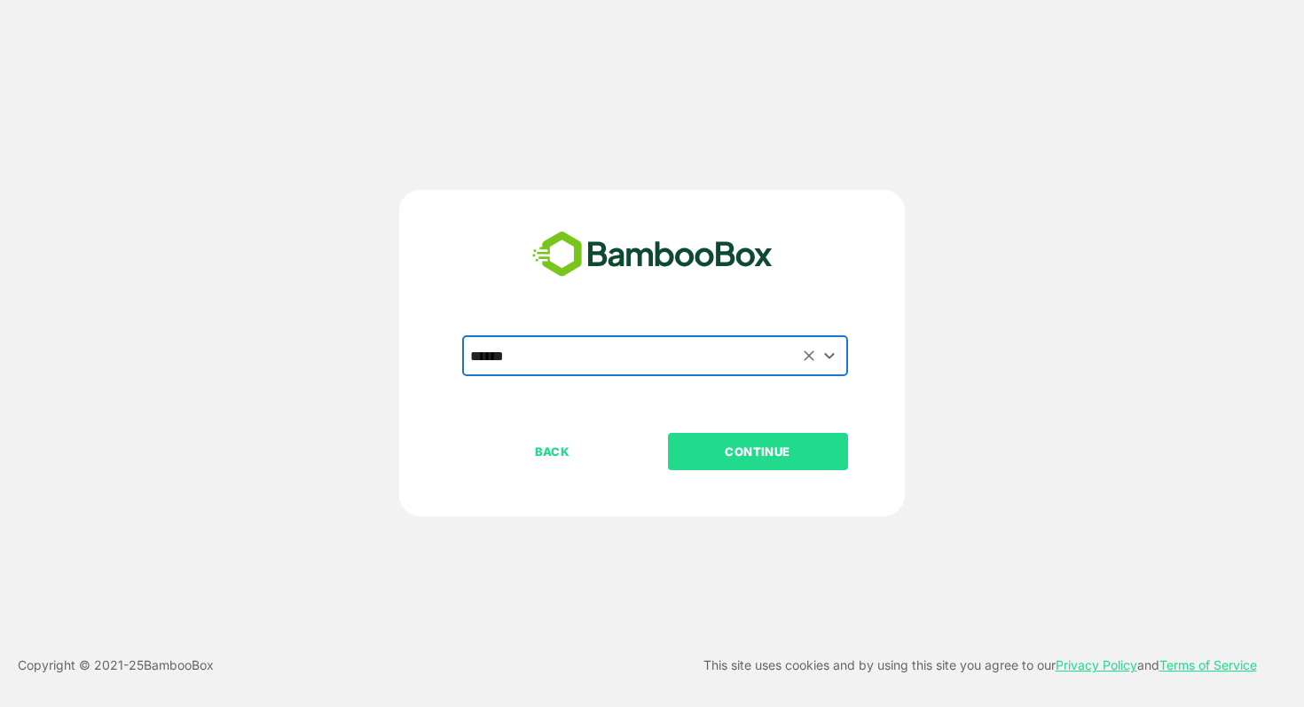 The height and width of the screenshot is (707, 1304). I want to click on p: Copyright © 2021- 25 BambooBox, so click(115, 665).